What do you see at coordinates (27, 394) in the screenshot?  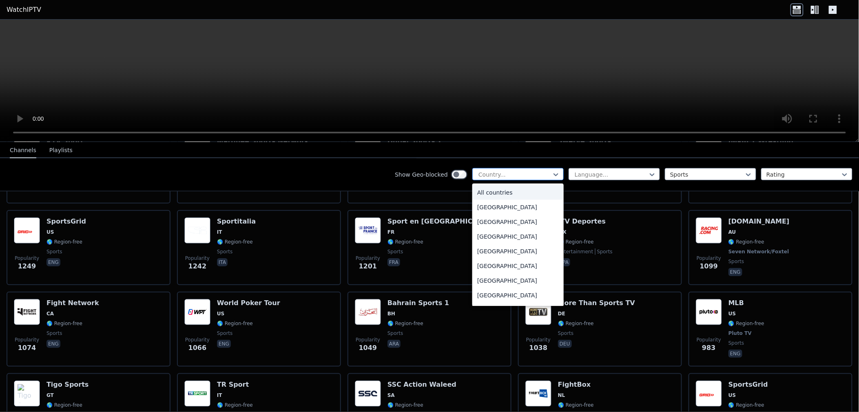 I see `img: Tigo Sports` at bounding box center [27, 394].